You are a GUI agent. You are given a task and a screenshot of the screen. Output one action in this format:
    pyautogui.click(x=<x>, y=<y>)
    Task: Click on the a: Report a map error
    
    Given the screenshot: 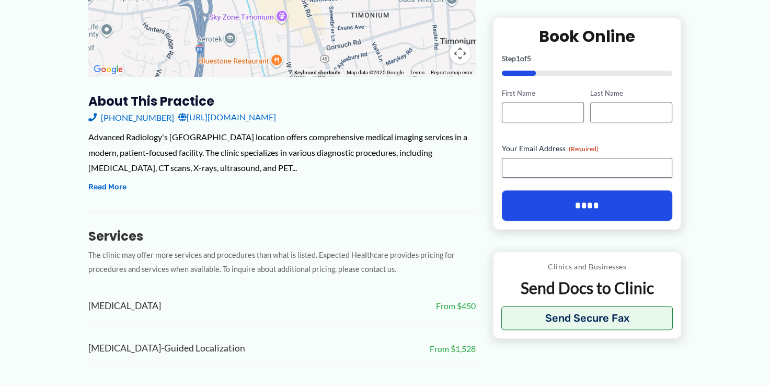 What is the action you would take?
    pyautogui.click(x=451, y=72)
    